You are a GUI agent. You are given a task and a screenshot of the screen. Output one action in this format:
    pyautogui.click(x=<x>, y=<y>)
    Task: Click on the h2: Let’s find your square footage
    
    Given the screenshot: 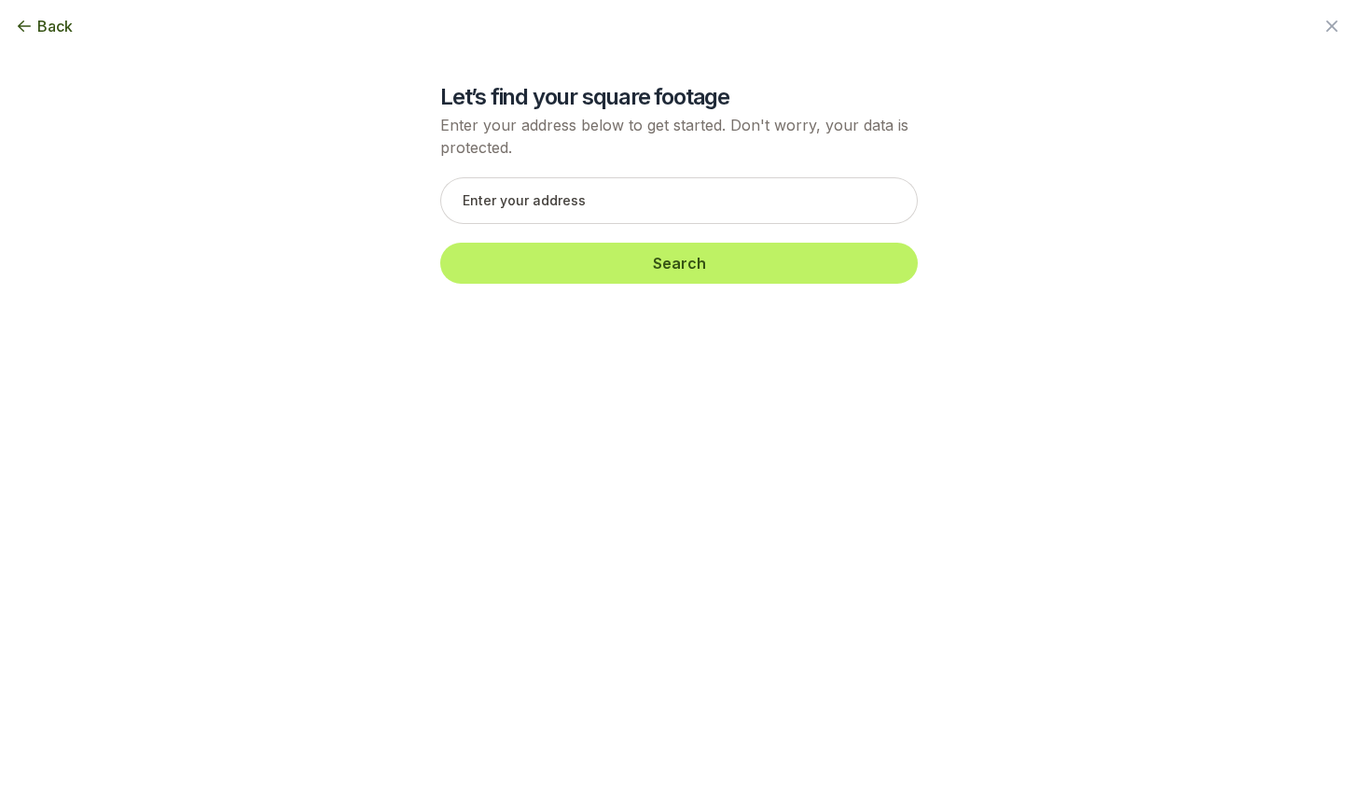 What is the action you would take?
    pyautogui.click(x=679, y=97)
    